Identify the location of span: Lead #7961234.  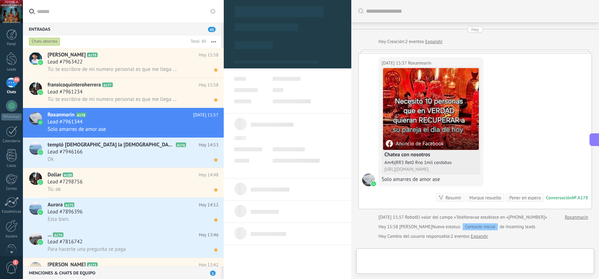
(65, 92).